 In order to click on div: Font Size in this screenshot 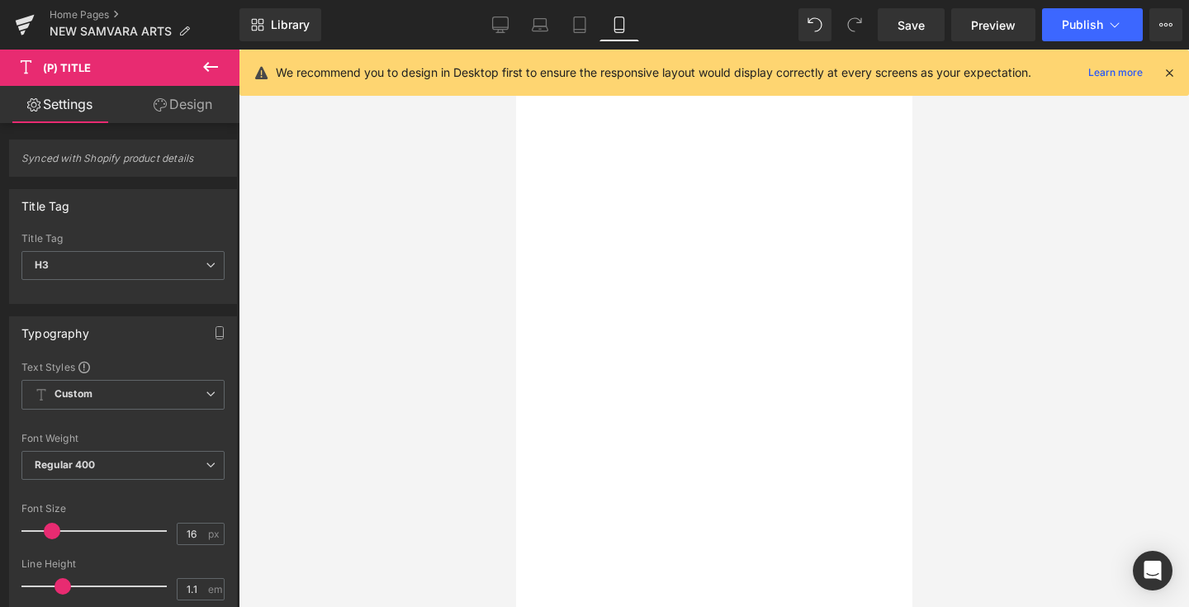, I will do `click(123, 508)`.